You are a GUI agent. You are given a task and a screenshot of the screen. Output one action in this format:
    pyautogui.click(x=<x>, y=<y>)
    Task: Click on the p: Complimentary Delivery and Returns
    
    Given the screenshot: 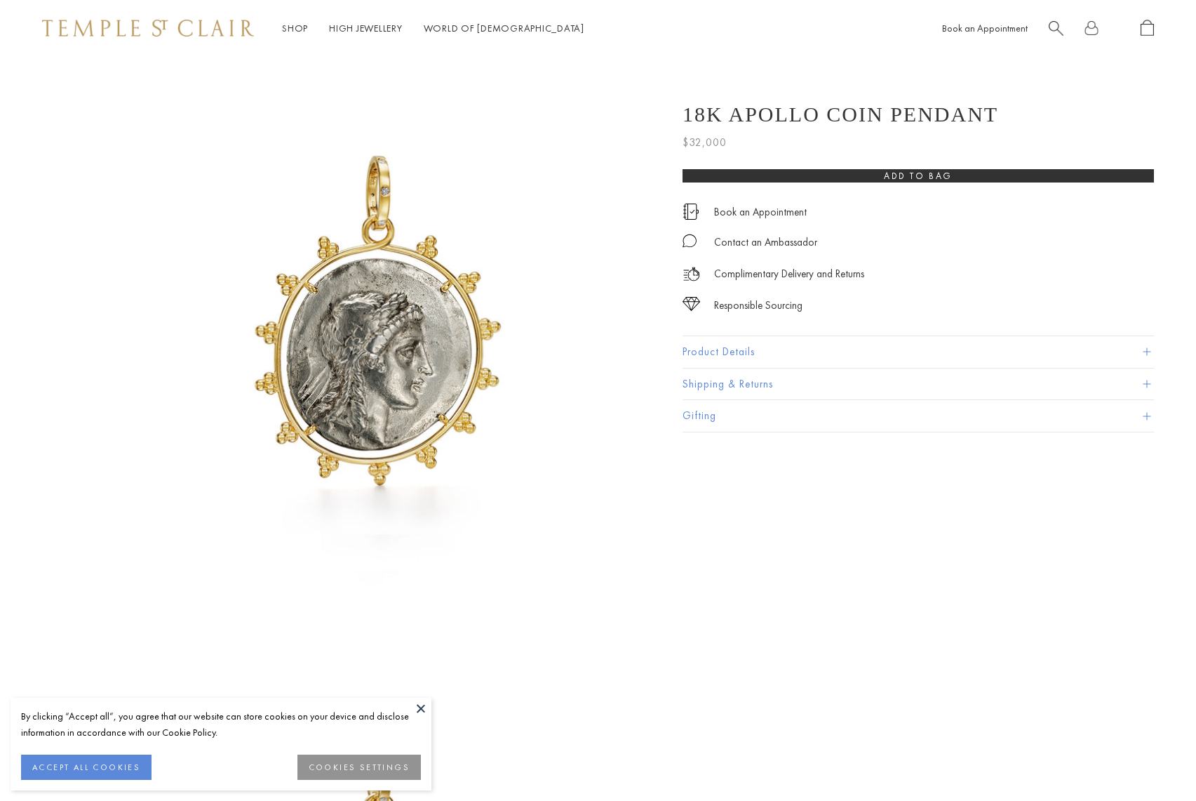 What is the action you would take?
    pyautogui.click(x=789, y=274)
    